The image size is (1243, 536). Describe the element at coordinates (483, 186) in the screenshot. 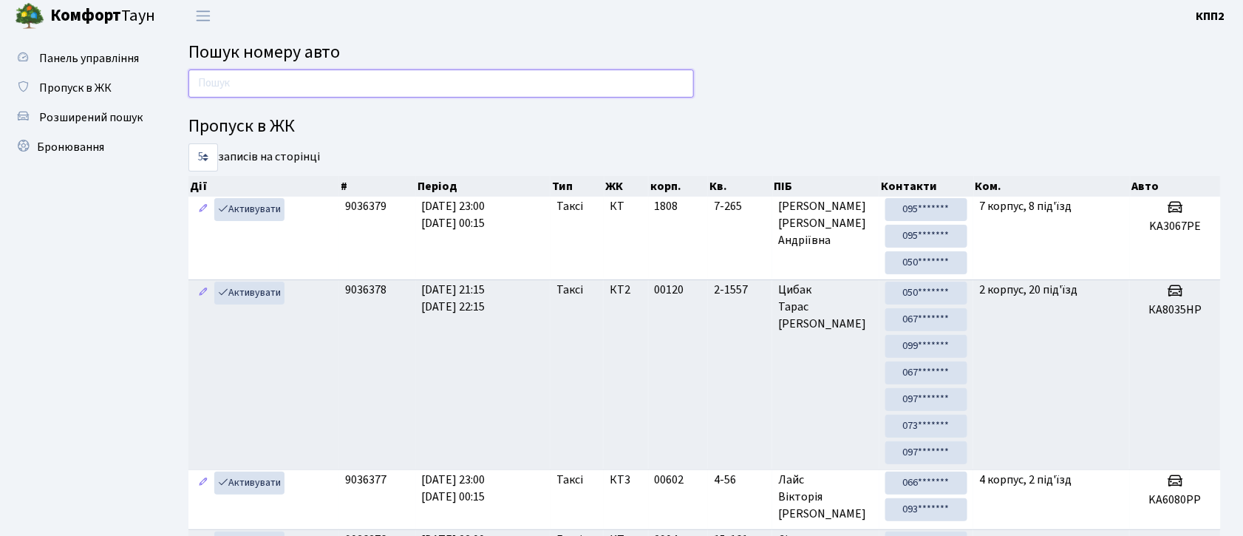

I see `th: Період` at that location.